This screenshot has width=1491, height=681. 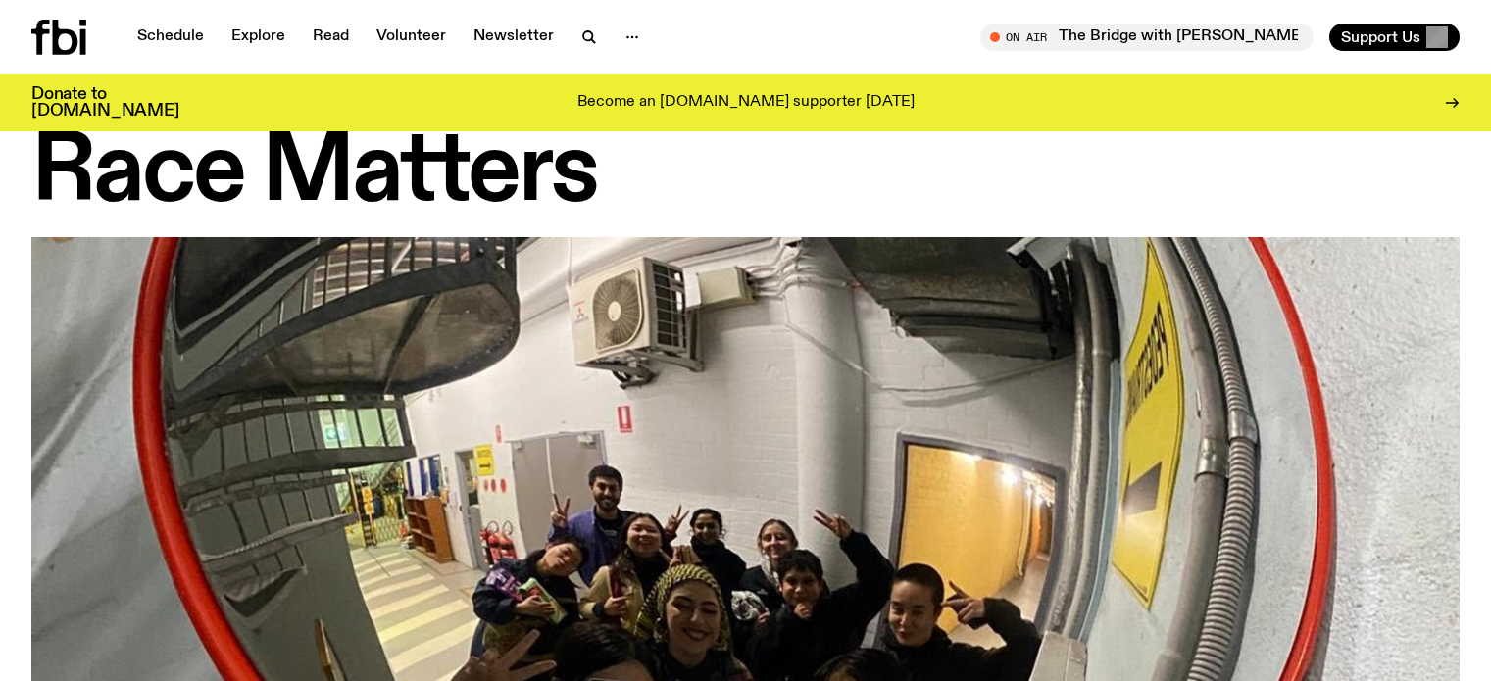 I want to click on h1: Race Matters, so click(x=745, y=174).